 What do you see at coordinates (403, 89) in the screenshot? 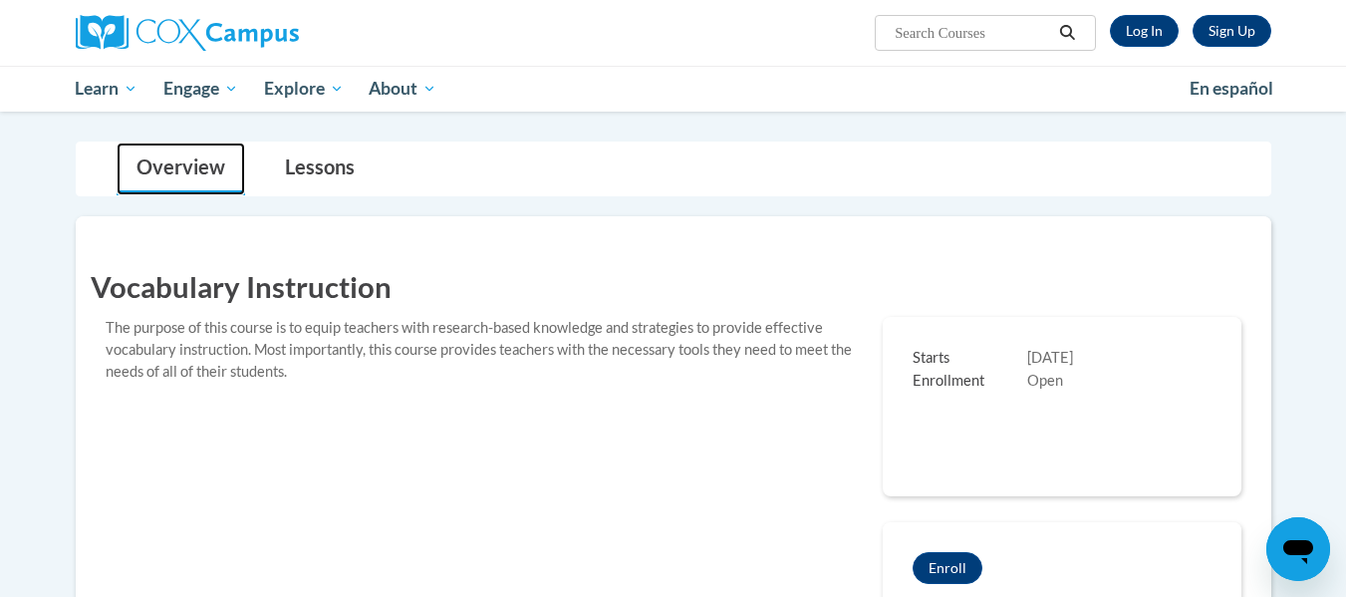
I see `a: About` at bounding box center [403, 89].